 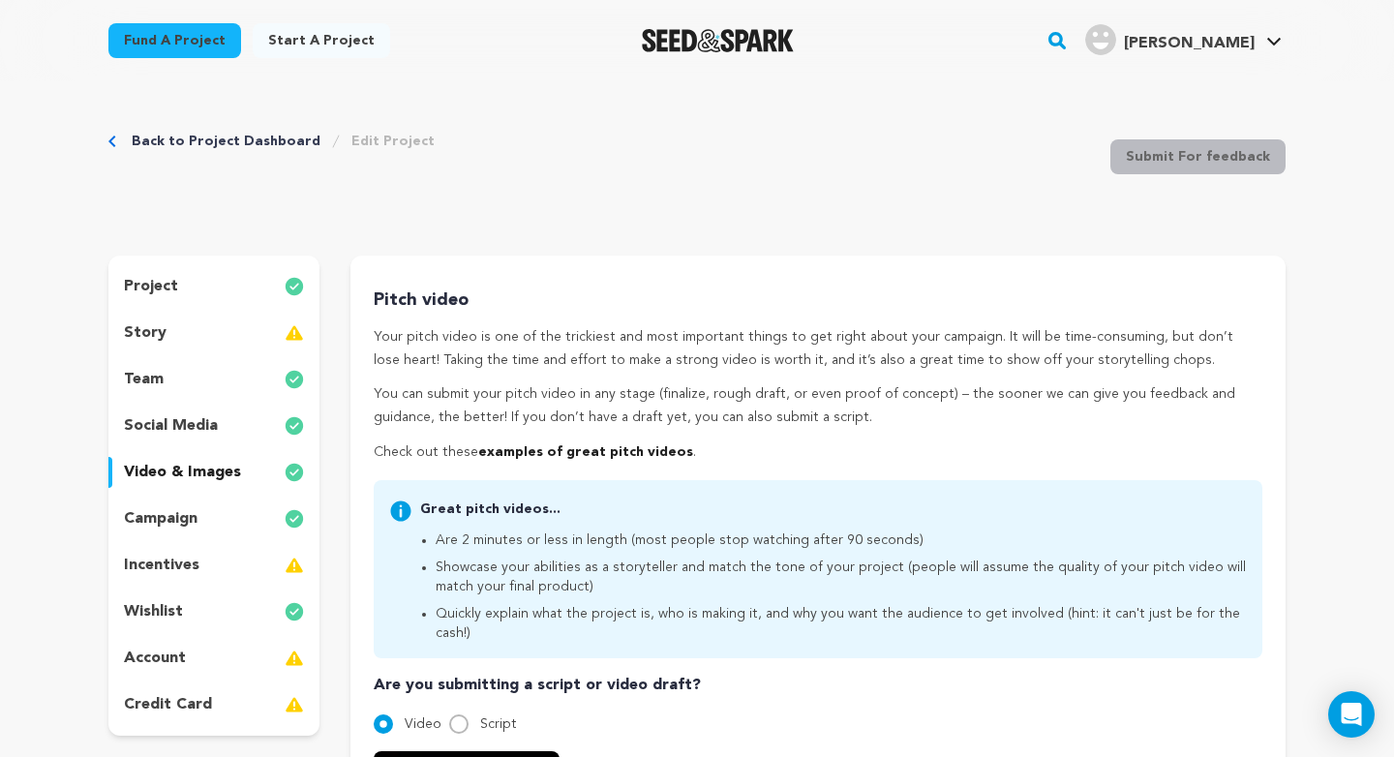 I want to click on span: Video, so click(x=423, y=724).